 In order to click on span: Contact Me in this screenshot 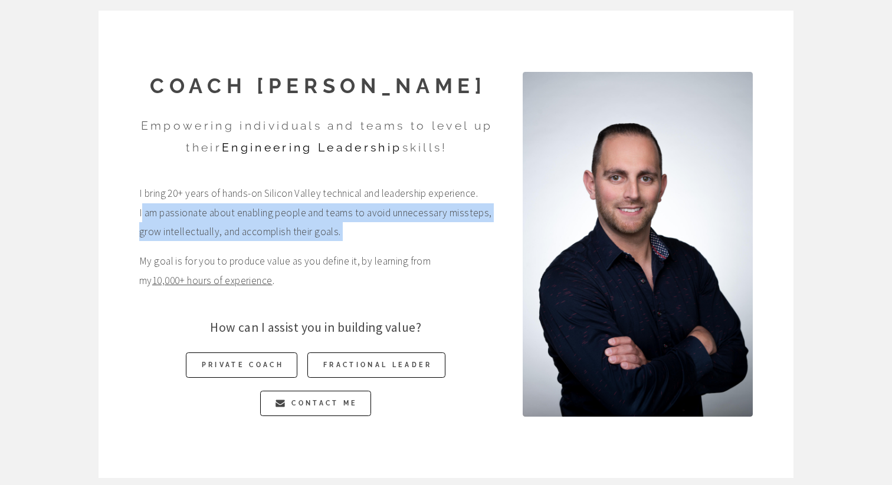, I will do `click(324, 403)`.